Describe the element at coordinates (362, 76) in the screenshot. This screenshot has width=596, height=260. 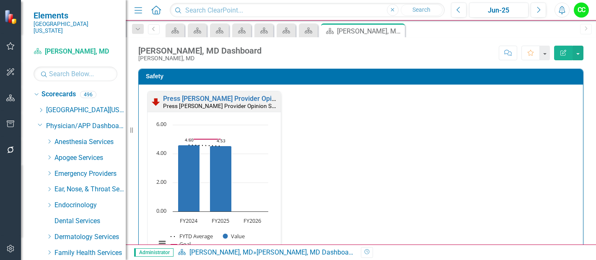
I see `h3: Safety` at that location.